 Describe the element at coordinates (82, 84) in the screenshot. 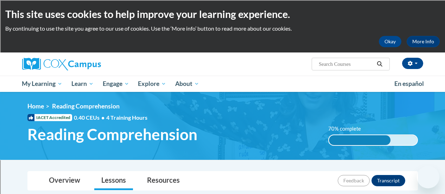

I see `span: Learn` at that location.